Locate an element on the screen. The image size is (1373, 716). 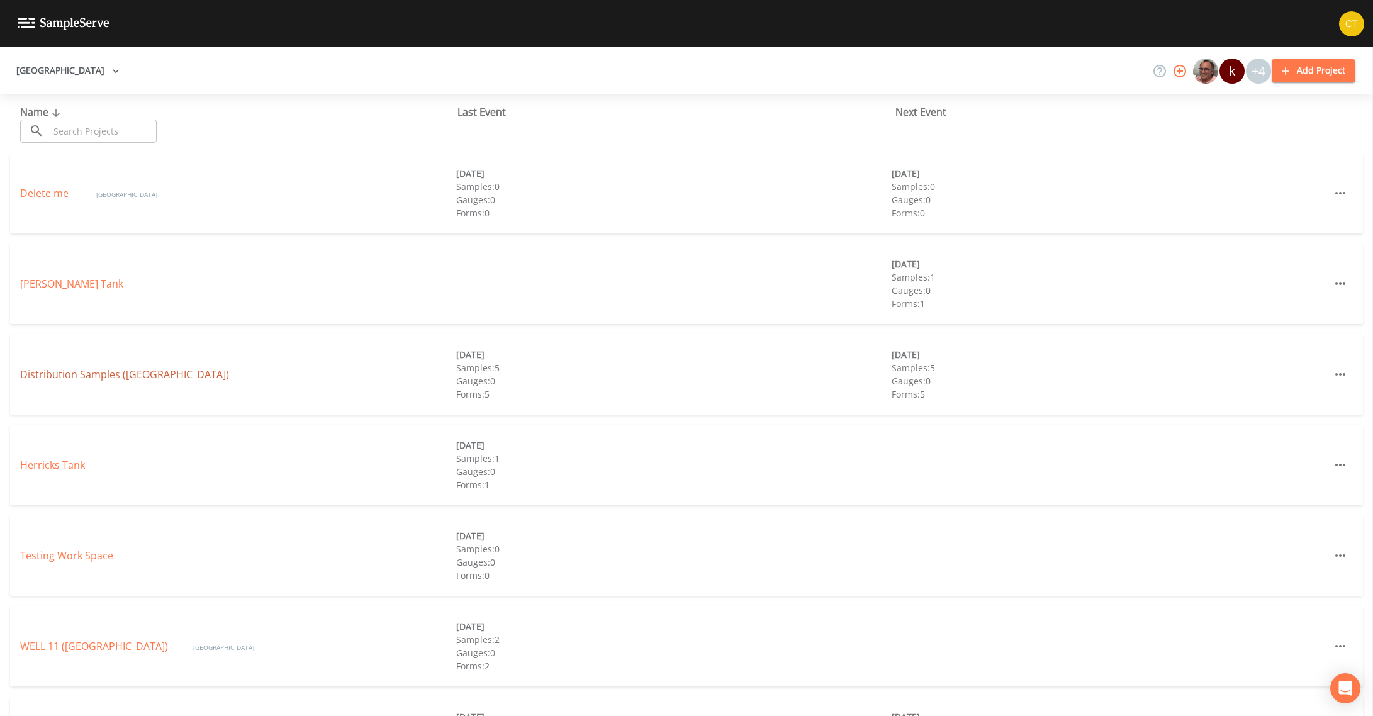
a: Delete me is located at coordinates (45, 193).